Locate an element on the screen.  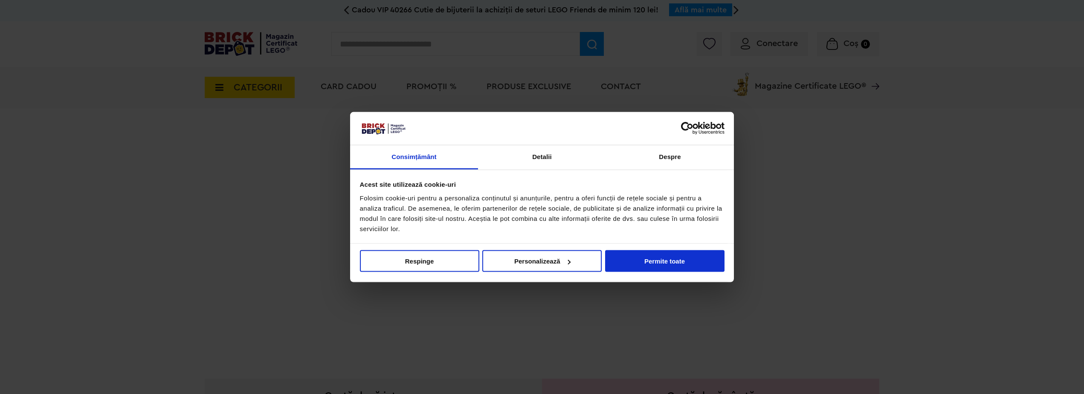
a: Detalii is located at coordinates (542, 157).